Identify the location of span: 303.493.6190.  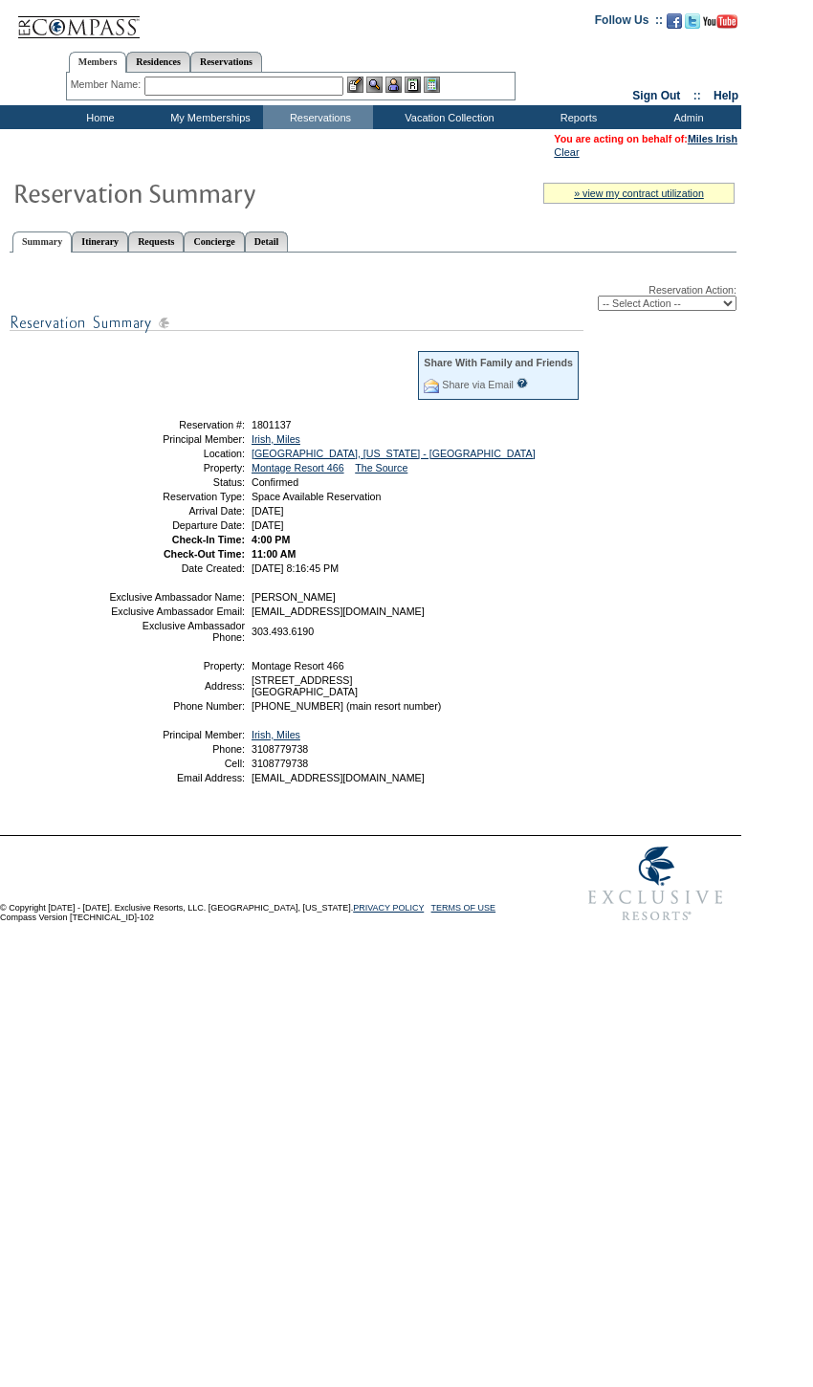
(282, 631).